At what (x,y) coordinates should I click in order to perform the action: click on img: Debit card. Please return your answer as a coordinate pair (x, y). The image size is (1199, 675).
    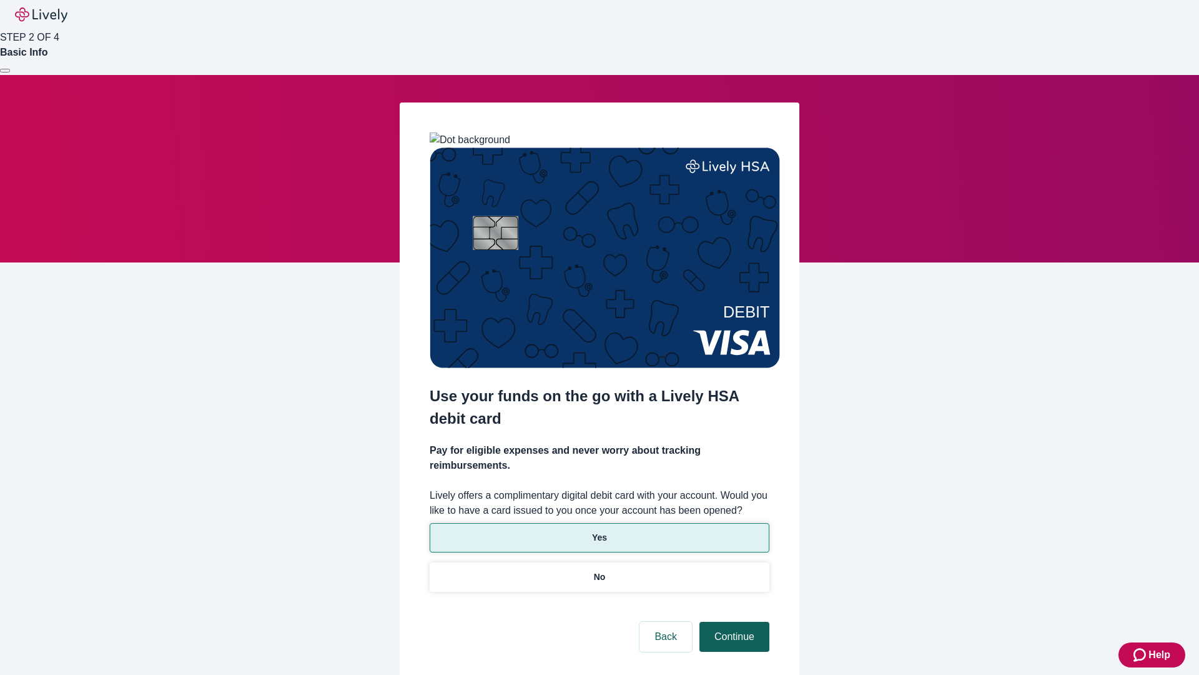
    Looking at the image, I should click on (605, 257).